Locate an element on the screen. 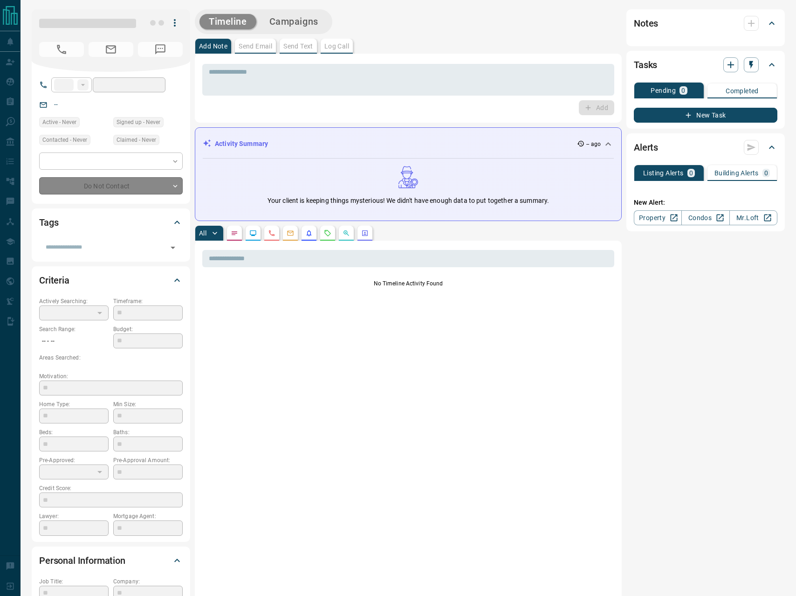  p: New Alert: is located at coordinates (706, 202).